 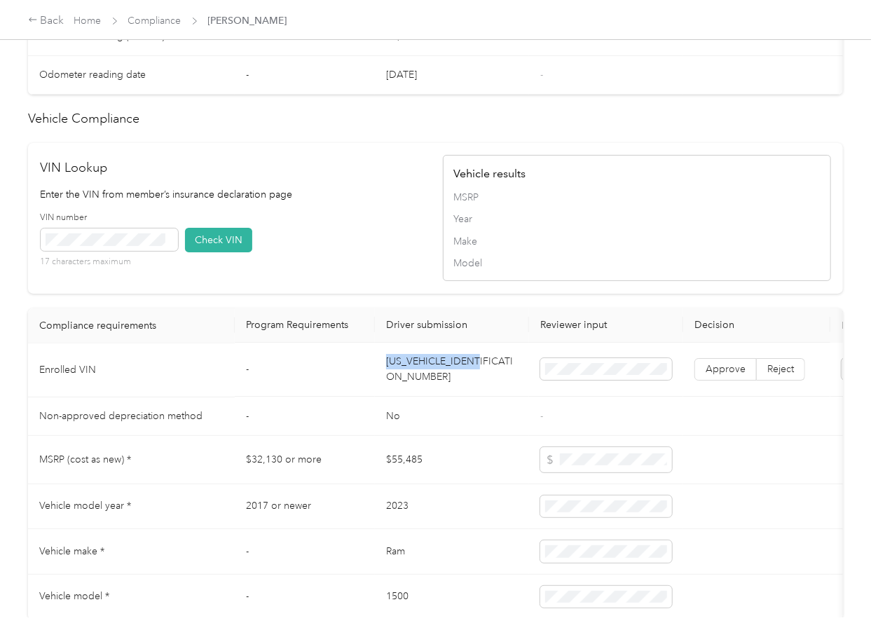 What do you see at coordinates (131, 597) in the screenshot?
I see `td: Vehicle model *` at bounding box center [131, 597].